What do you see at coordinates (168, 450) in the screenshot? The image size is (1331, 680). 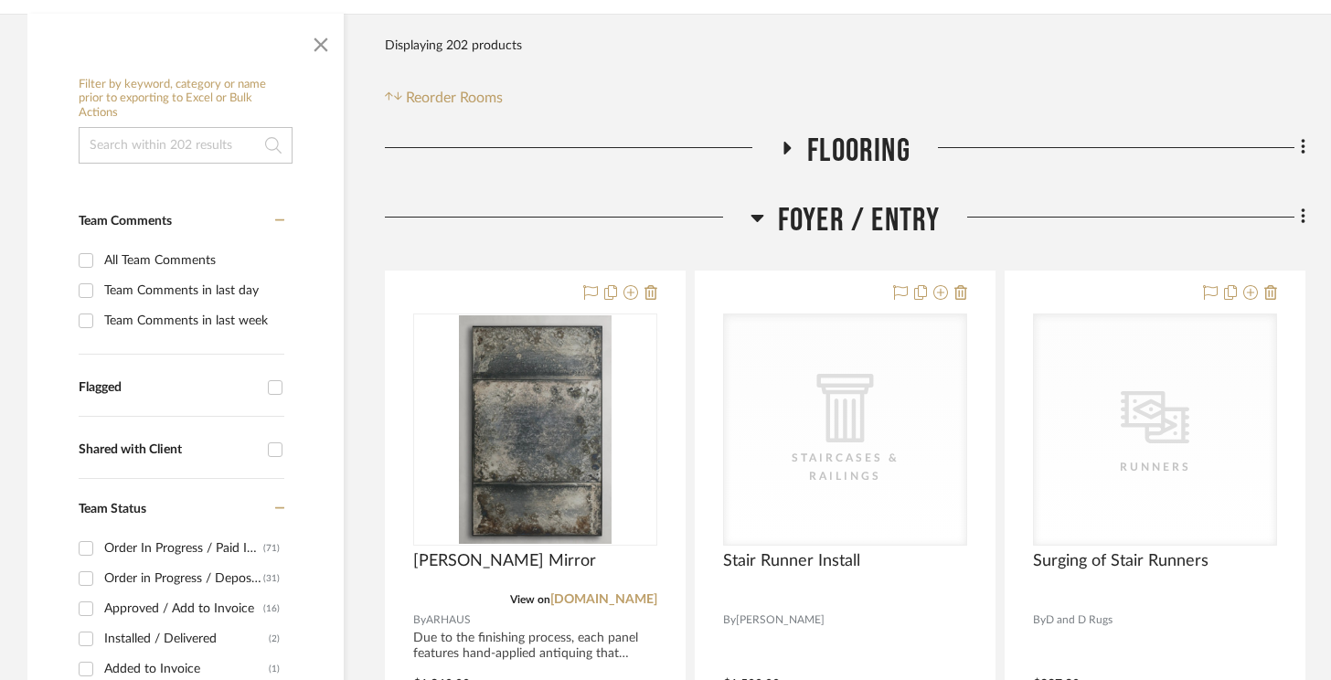 I see `div: Shared with Client` at bounding box center [168, 450].